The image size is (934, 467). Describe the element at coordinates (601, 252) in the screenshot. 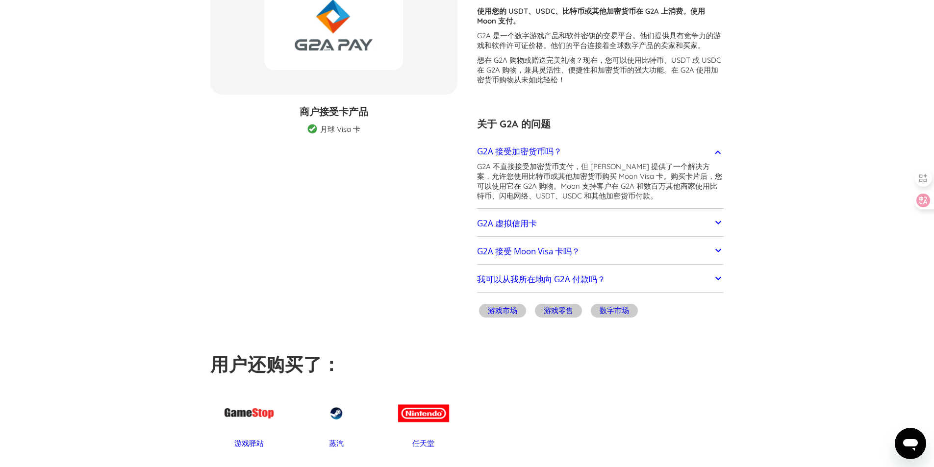

I see `a: G2A 接受 Moon Visa 卡吗？` at that location.